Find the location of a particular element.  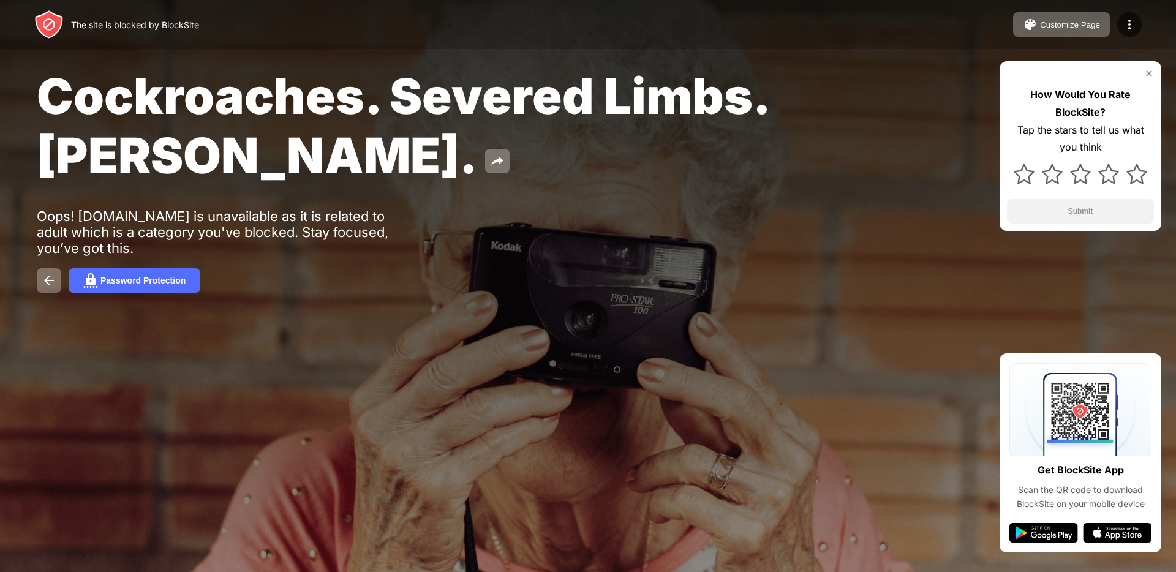

div: The site is blocked by BlockSite is located at coordinates (135, 24).